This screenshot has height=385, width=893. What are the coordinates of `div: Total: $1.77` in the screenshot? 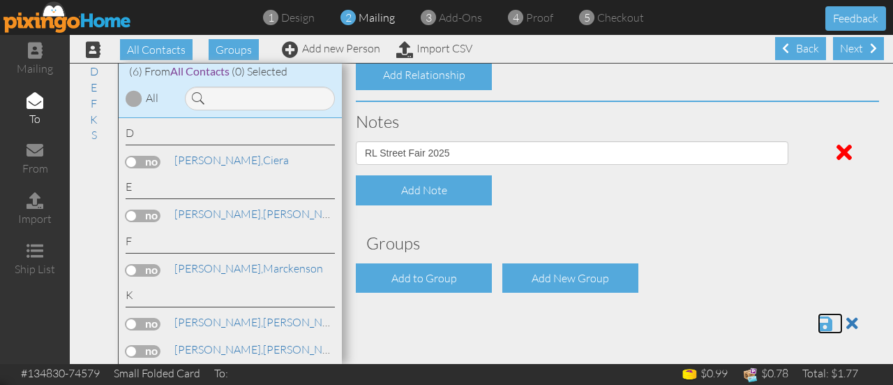 It's located at (831, 373).